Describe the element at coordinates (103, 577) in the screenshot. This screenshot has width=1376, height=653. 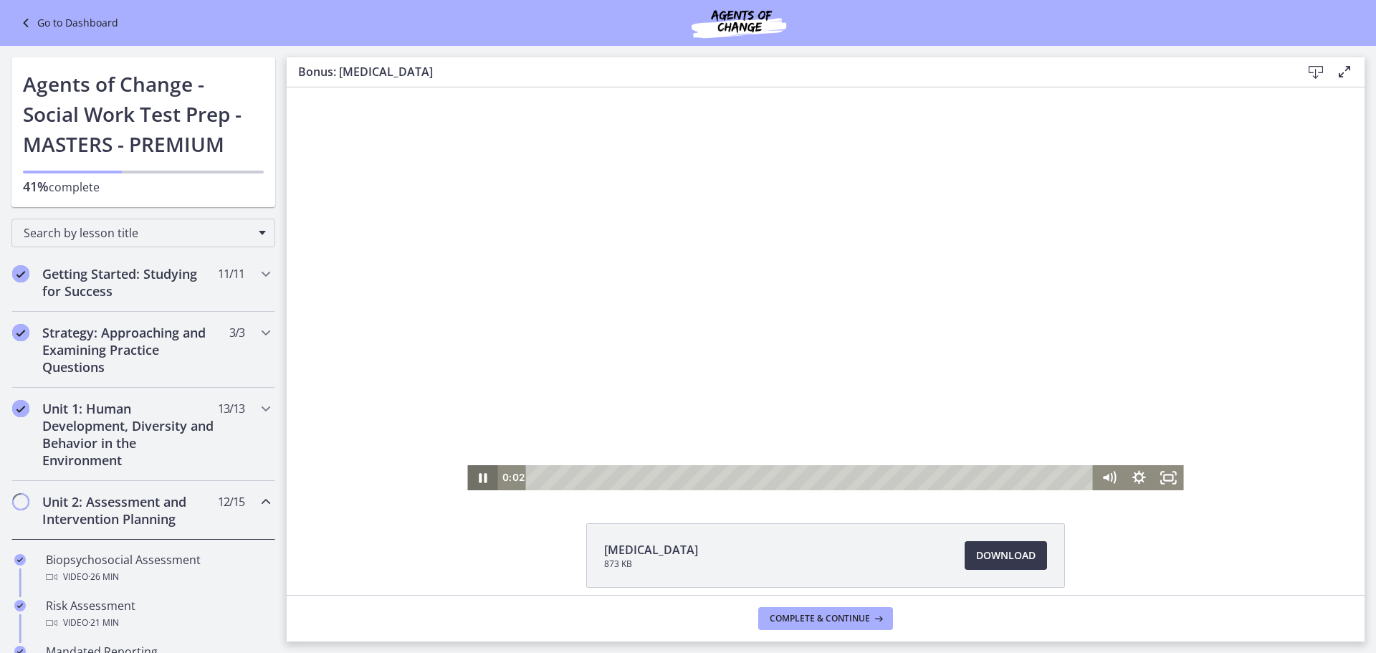
I see `span: · 26 min` at that location.